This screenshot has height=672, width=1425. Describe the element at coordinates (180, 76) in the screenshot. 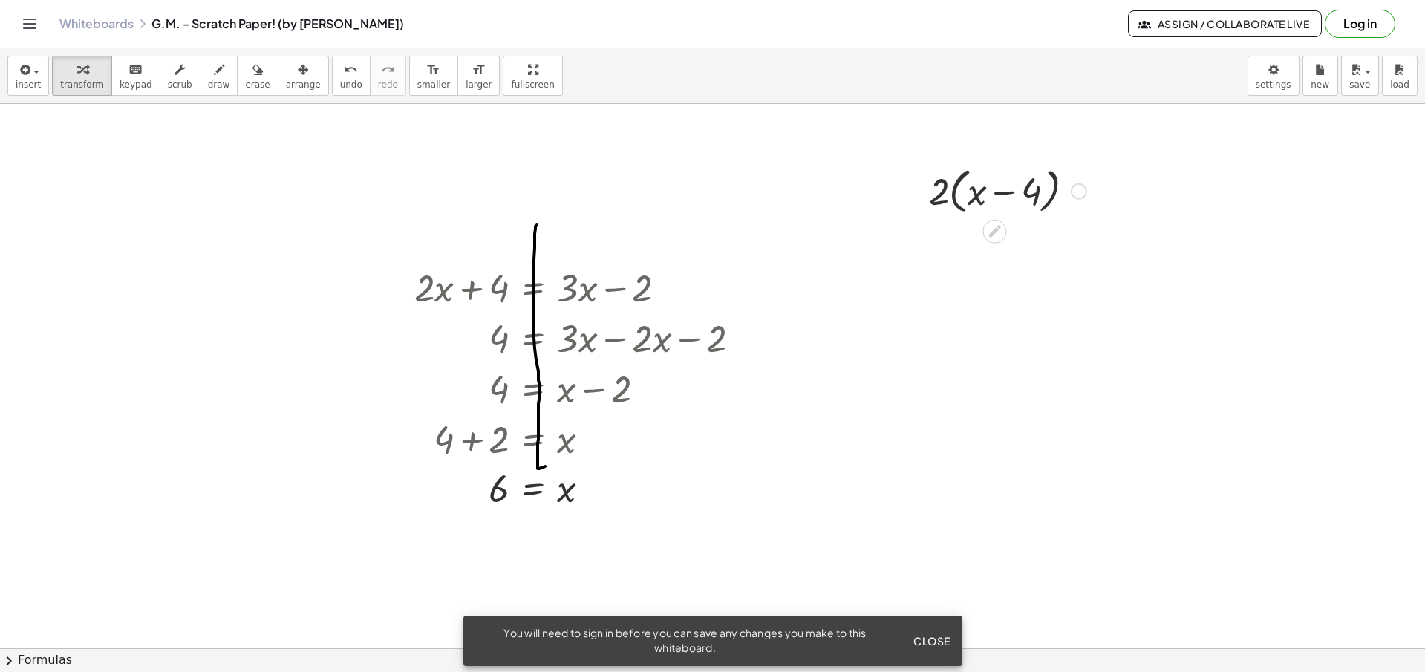

I see `button: scrub` at that location.